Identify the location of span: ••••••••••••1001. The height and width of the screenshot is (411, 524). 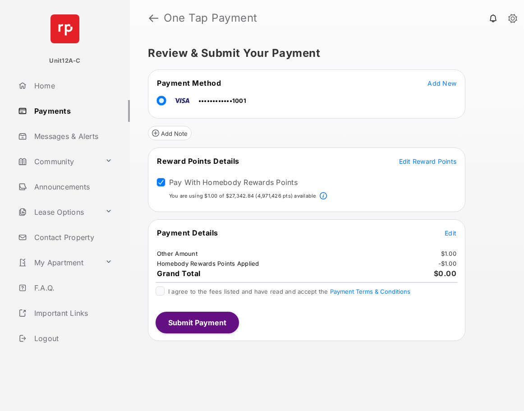
(222, 100).